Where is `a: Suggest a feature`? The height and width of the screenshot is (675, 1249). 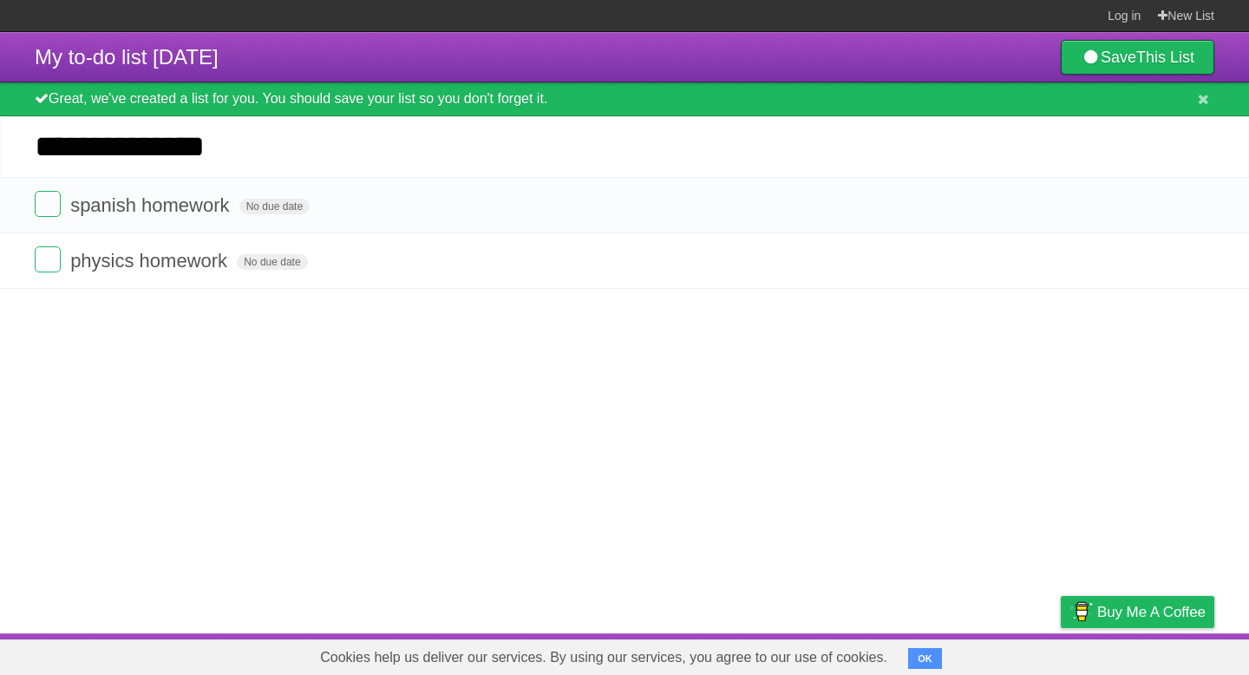
a: Suggest a feature is located at coordinates (1160, 654).